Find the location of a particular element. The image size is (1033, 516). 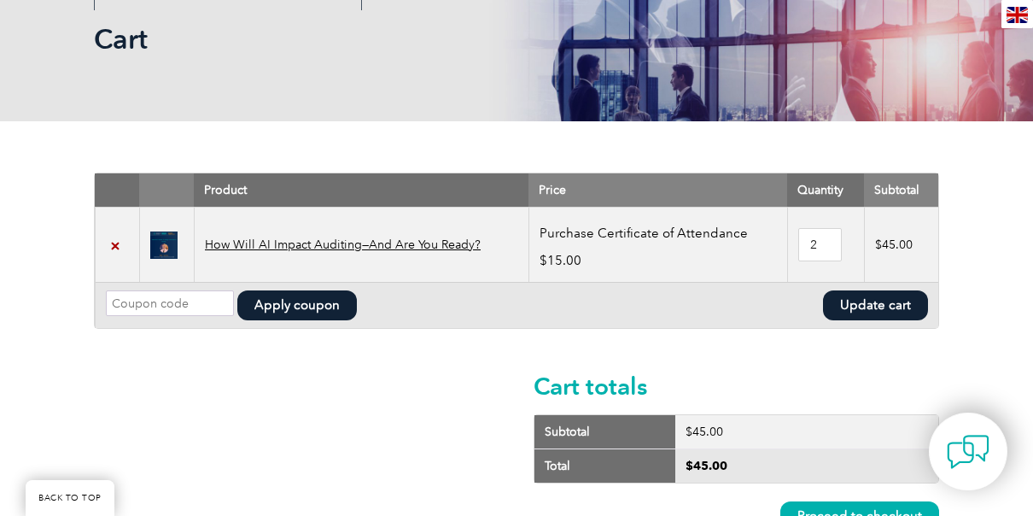

th: Quantity is located at coordinates (826, 190).